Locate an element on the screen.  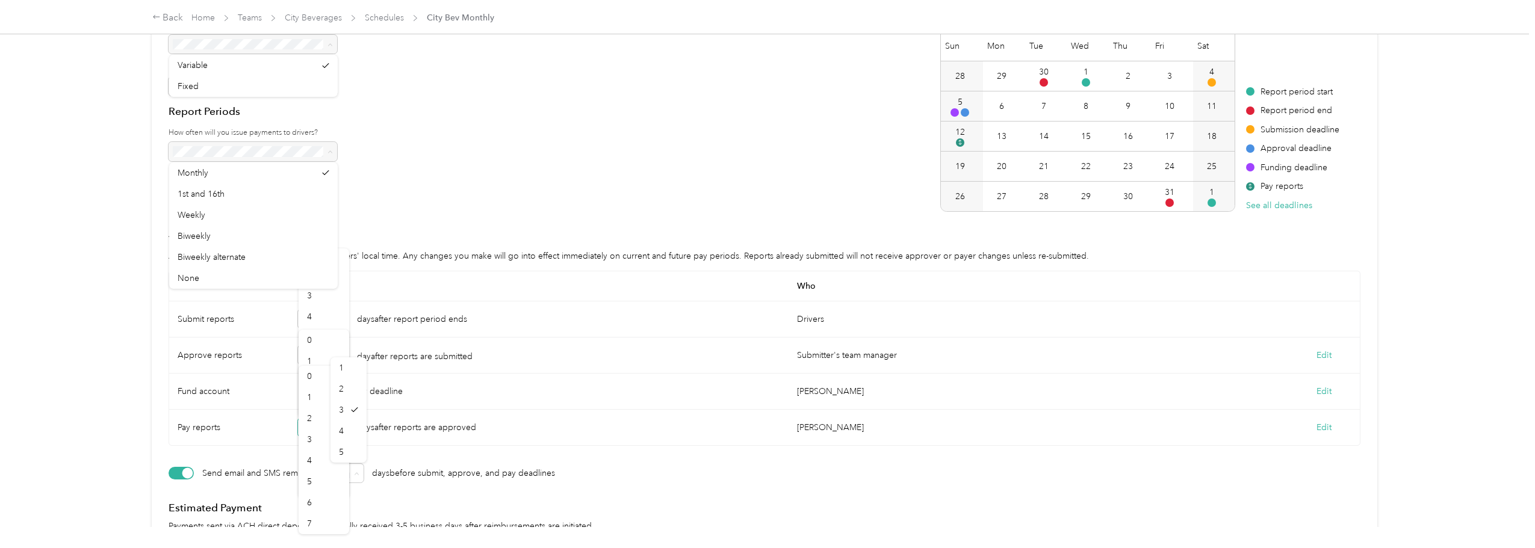
div: Report period start is located at coordinates (1293, 92).